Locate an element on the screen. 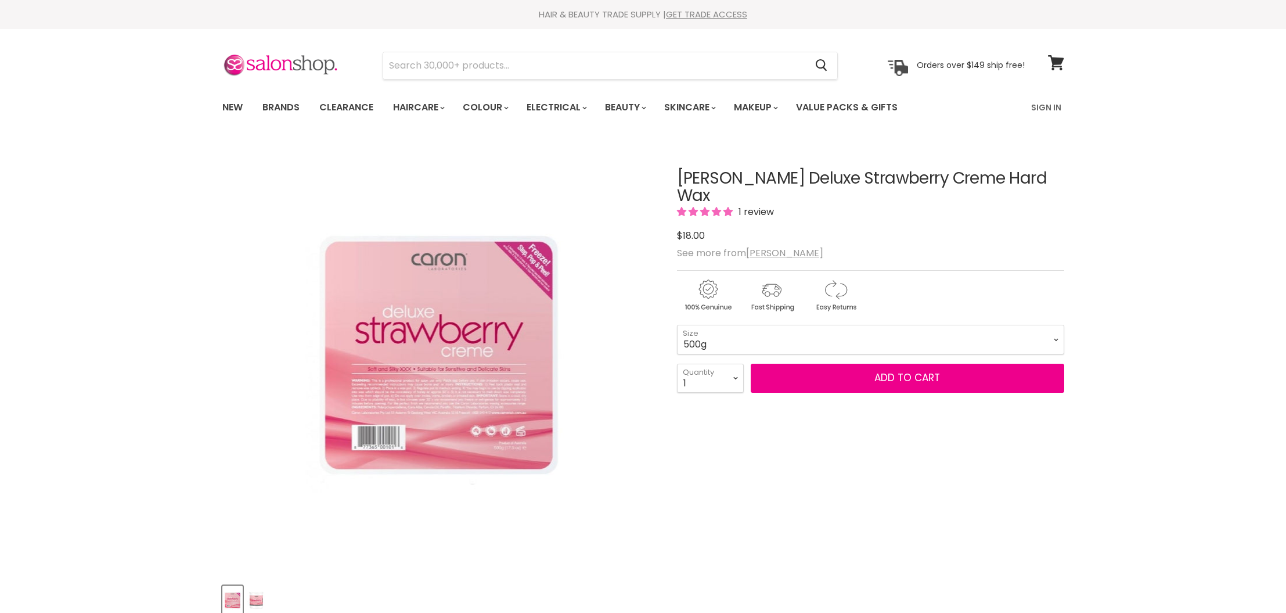 The width and height of the screenshot is (1286, 613). a: Sign In is located at coordinates (1046, 107).